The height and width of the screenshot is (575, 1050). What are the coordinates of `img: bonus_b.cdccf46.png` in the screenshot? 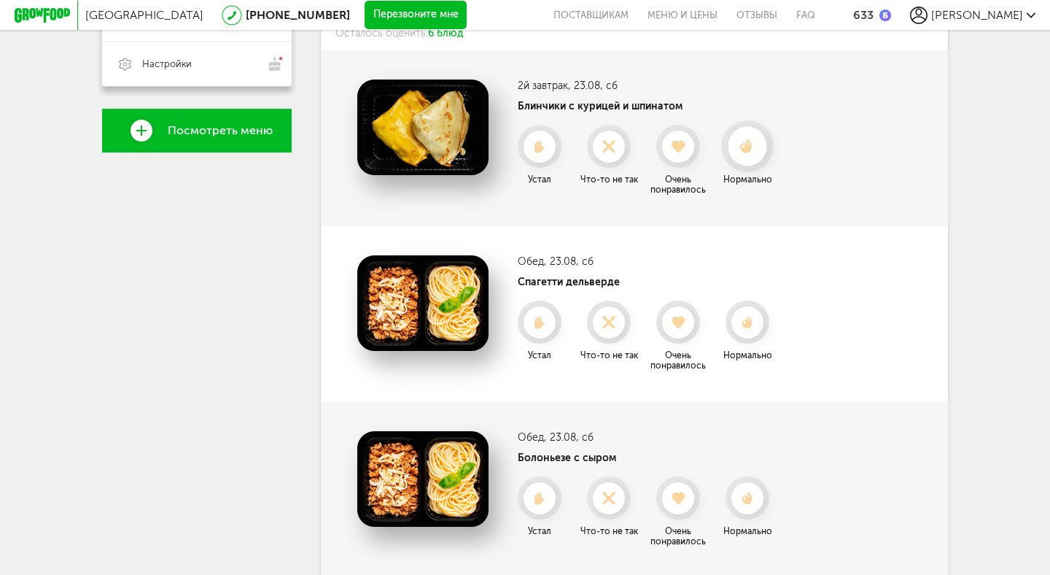 It's located at (885, 15).